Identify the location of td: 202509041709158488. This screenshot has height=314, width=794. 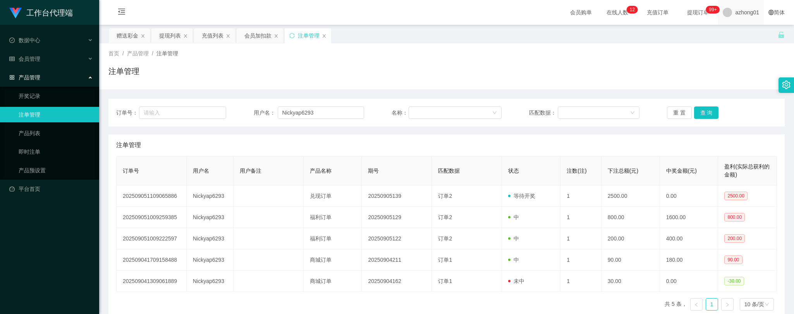
(151, 260).